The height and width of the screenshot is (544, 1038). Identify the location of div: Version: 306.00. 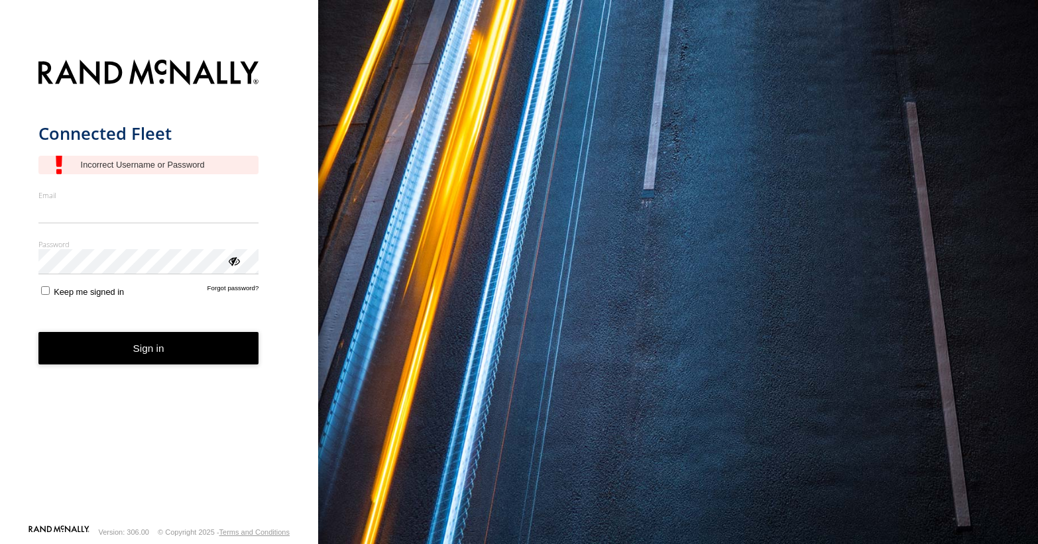
(124, 532).